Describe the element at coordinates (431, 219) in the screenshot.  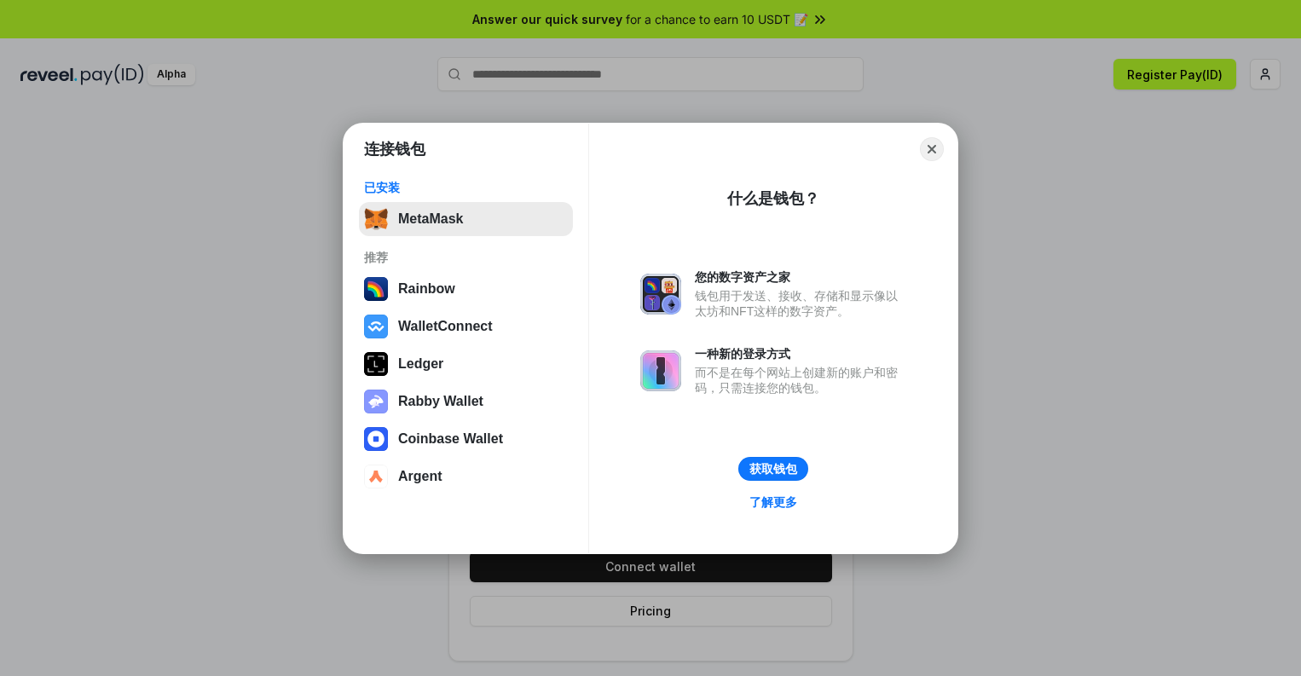
I see `div: MetaMask` at that location.